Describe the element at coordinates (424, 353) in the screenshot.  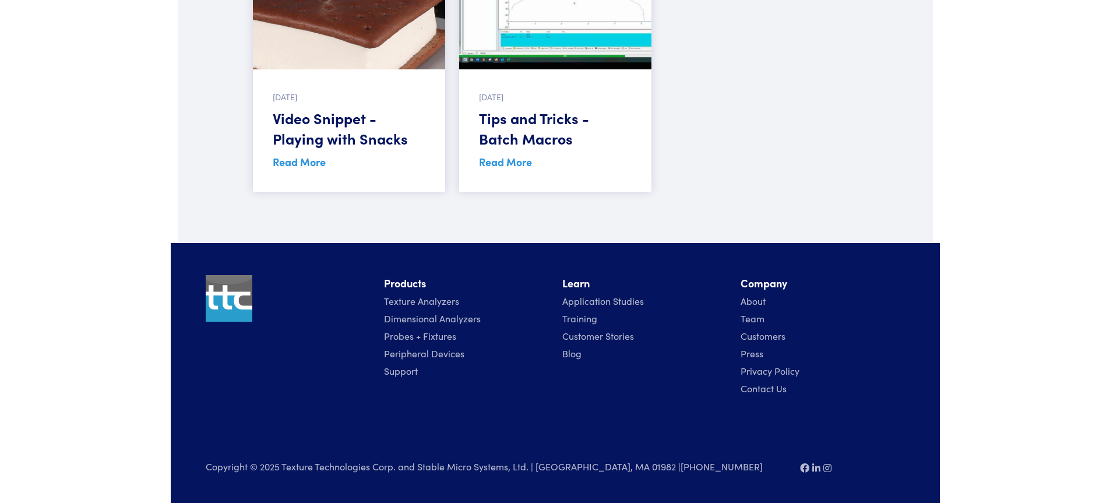
I see `a: Peripheral Devices` at that location.